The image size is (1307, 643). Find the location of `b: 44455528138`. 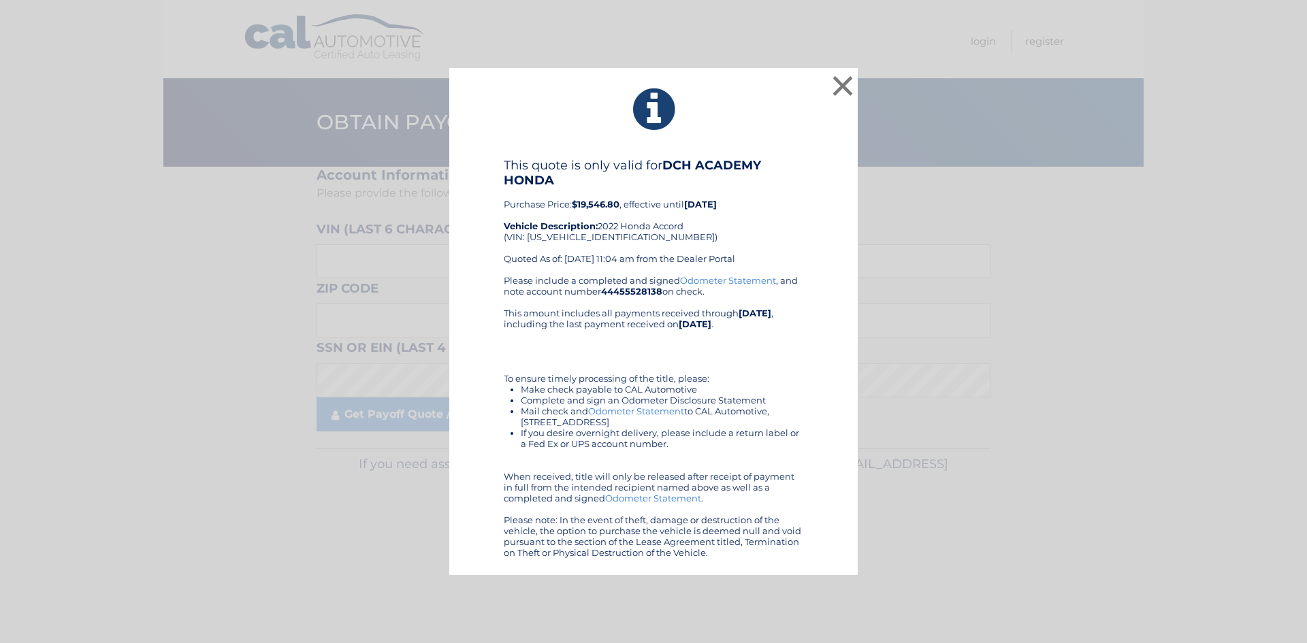

b: 44455528138 is located at coordinates (632, 291).